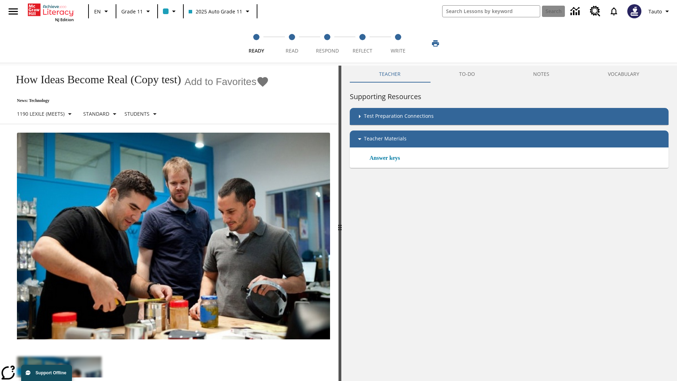 The image size is (677, 381). Describe the element at coordinates (292, 50) in the screenshot. I see `span: Read` at that location.